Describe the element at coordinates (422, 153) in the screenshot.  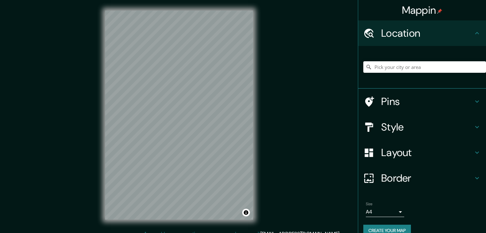
I see `div: Layout` at that location.